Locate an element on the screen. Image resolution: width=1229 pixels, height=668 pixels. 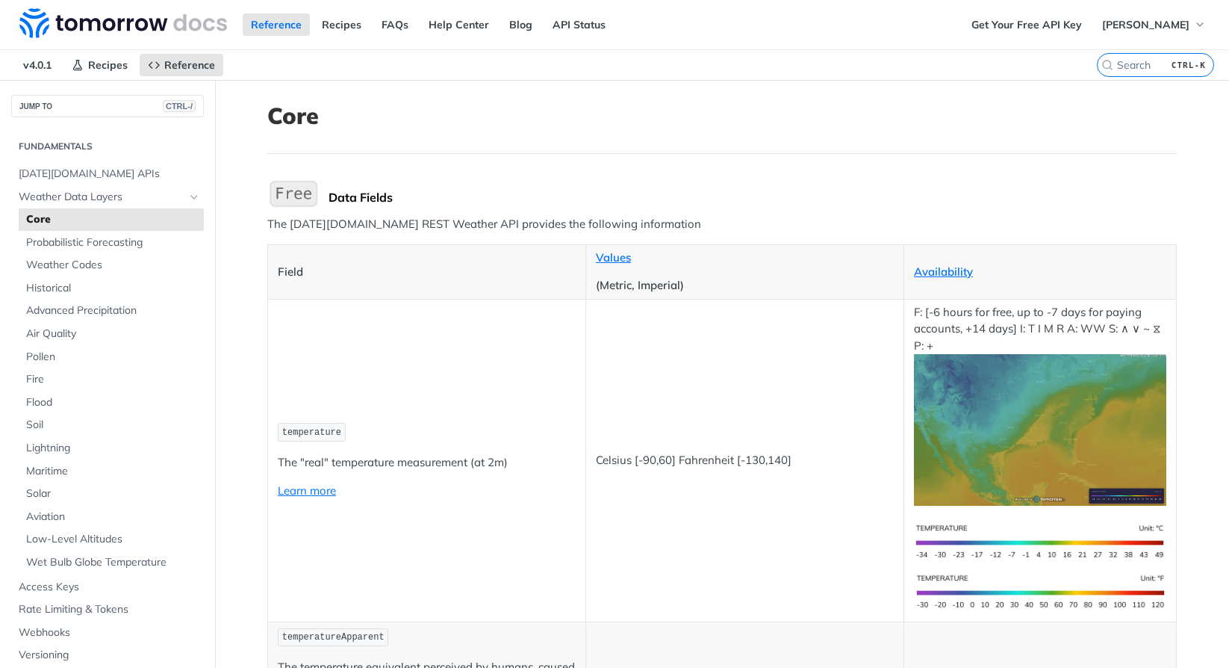
p: The "real" temperature measurement (at 2m) is located at coordinates (427, 462).